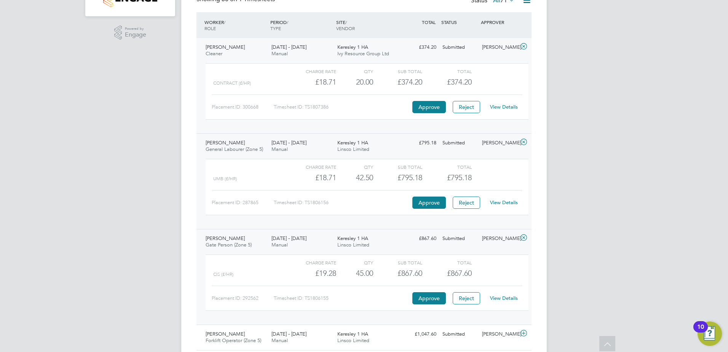 The width and height of the screenshot is (728, 352). I want to click on div: Placement ID: 287865, so click(242, 202).